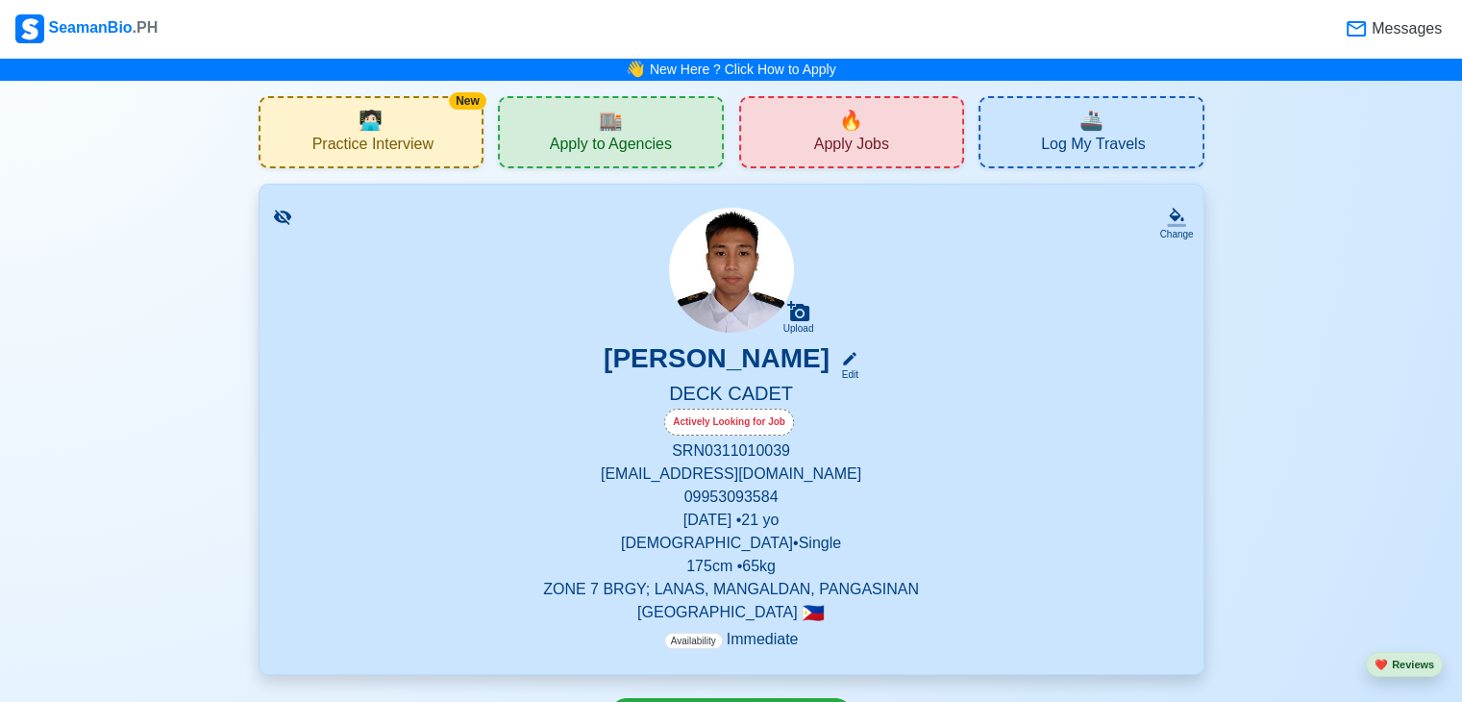  Describe the element at coordinates (86, 29) in the screenshot. I see `div: SeamanBio` at that location.